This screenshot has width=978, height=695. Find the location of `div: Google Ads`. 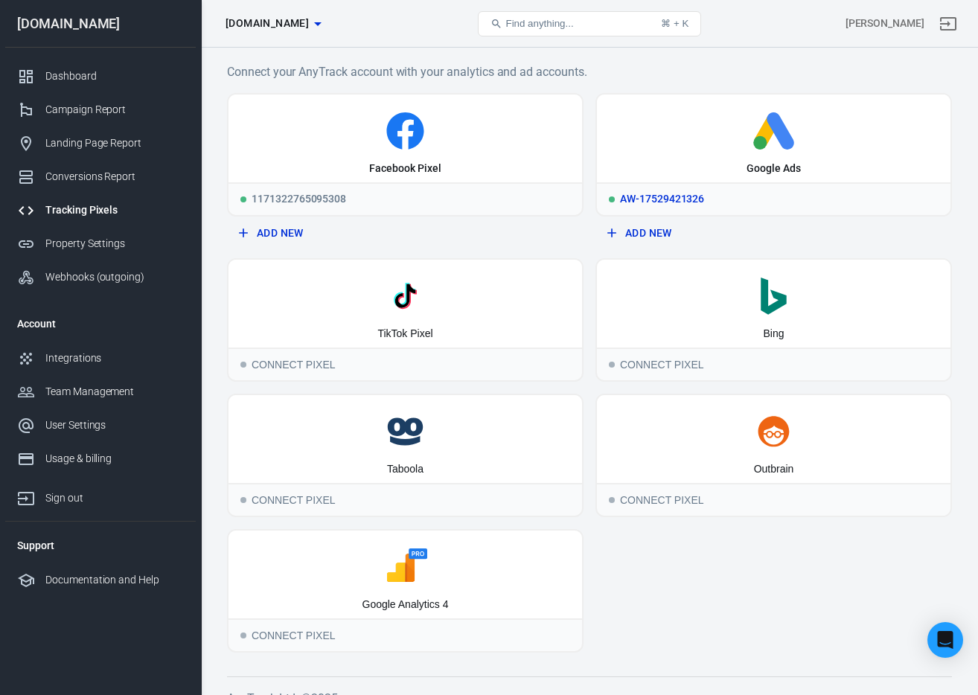

div: Google Ads is located at coordinates (773, 169).